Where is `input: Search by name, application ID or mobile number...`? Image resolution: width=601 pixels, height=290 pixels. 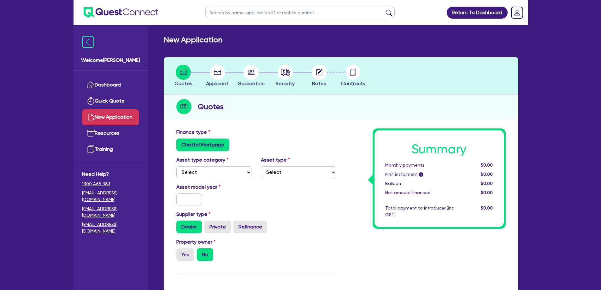
input: Search by name, application ID or mobile number... is located at coordinates (300, 12).